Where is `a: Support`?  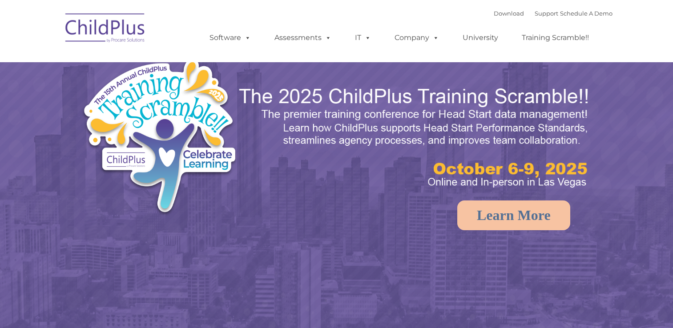 a: Support is located at coordinates (547, 13).